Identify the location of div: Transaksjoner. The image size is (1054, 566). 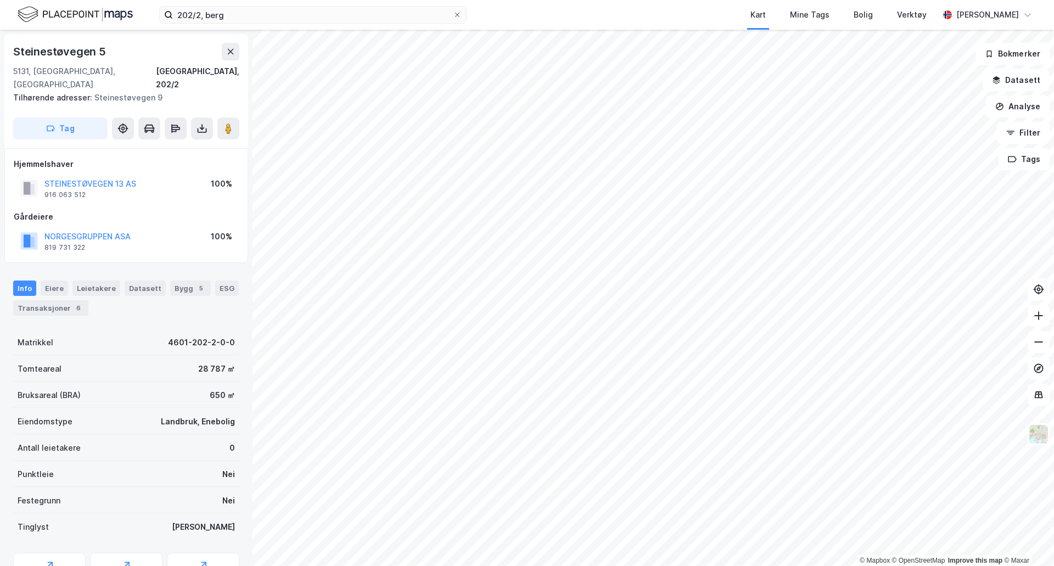
(51, 308).